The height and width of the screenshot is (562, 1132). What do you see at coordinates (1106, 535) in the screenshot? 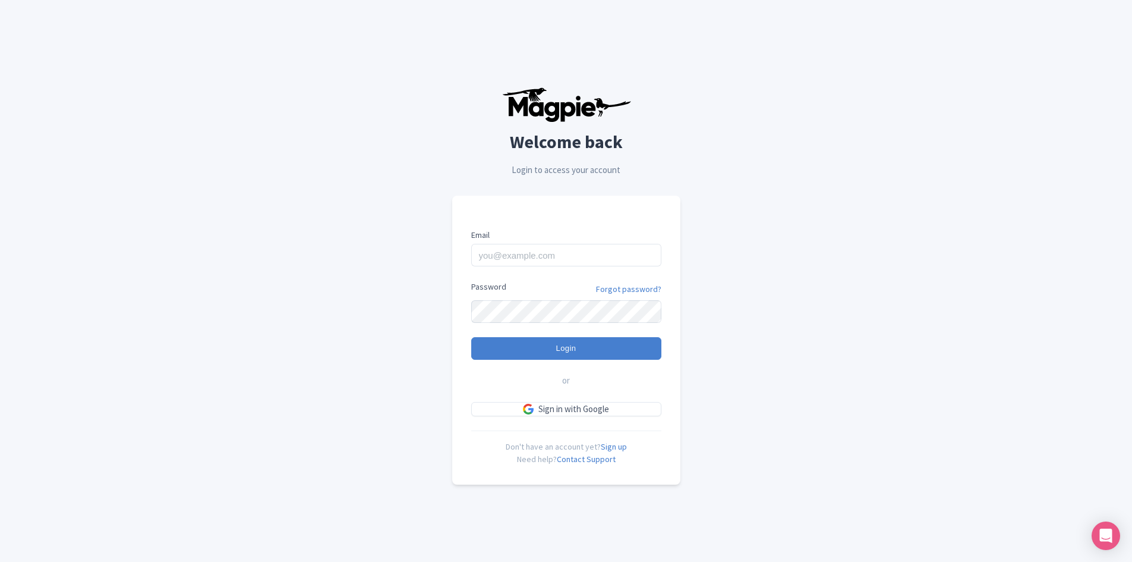
I see `div: Open Intercom Messenger` at bounding box center [1106, 535].